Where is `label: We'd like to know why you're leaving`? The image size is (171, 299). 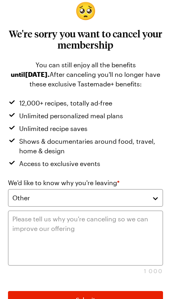 label: We'd like to know why you're leaving is located at coordinates (63, 183).